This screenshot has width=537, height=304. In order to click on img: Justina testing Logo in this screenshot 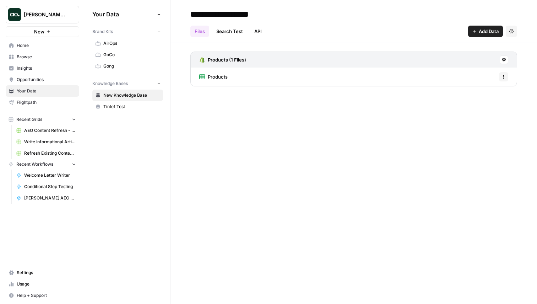, I will do `click(15, 15)`.